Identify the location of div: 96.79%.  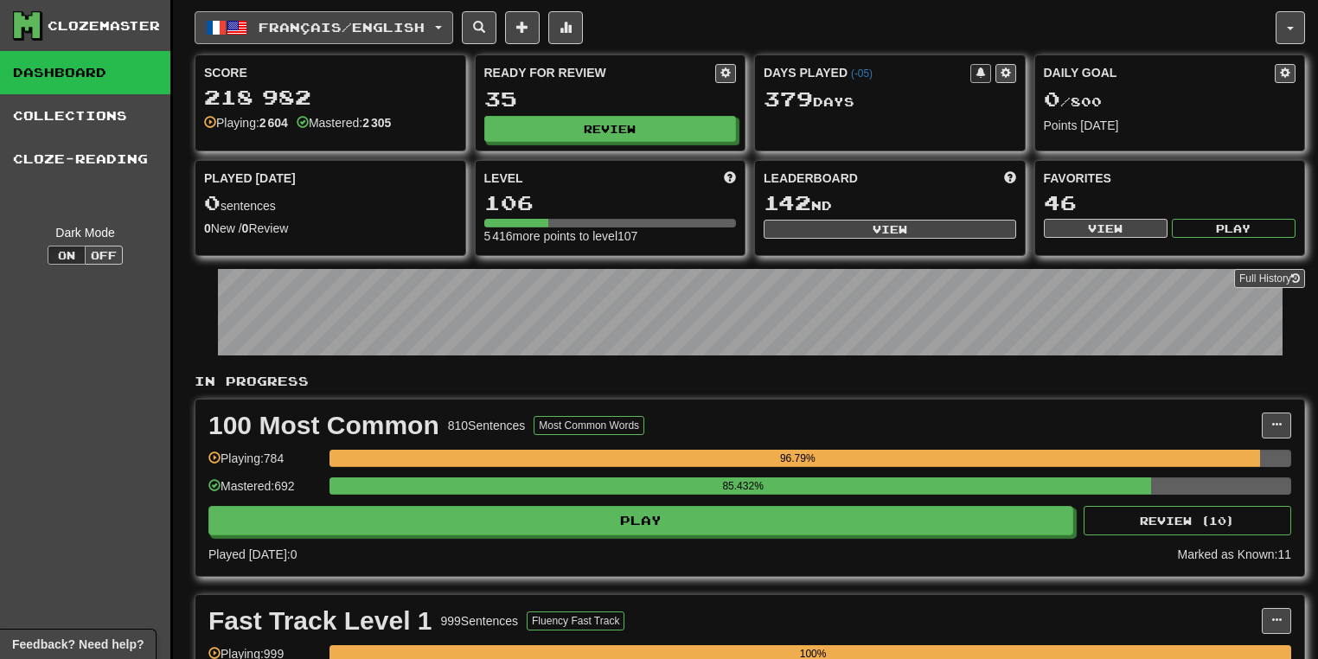
(798, 458).